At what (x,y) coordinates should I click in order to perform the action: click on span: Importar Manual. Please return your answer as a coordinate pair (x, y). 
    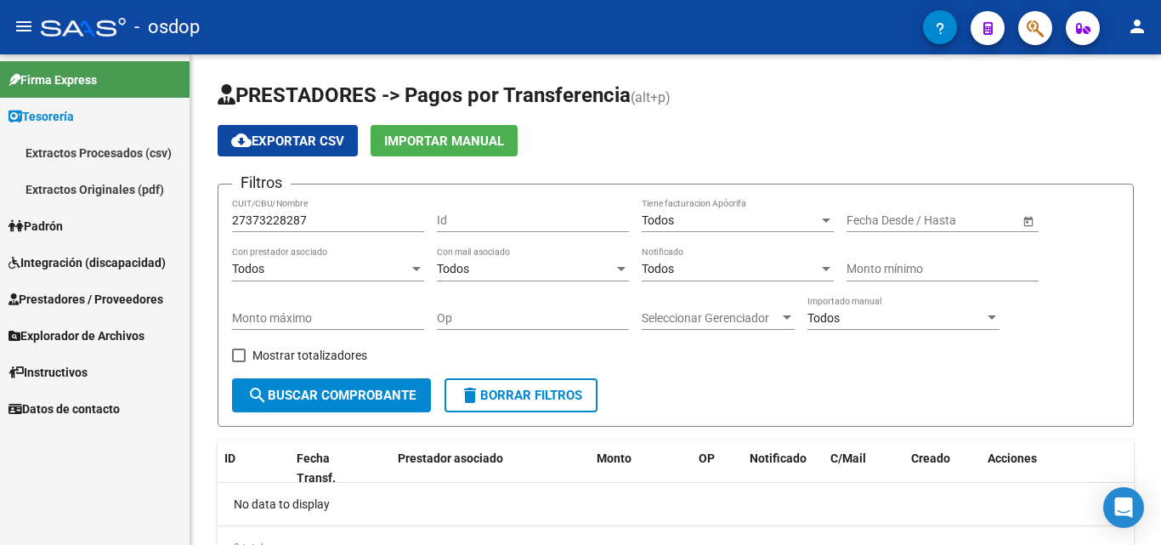
    Looking at the image, I should click on (444, 141).